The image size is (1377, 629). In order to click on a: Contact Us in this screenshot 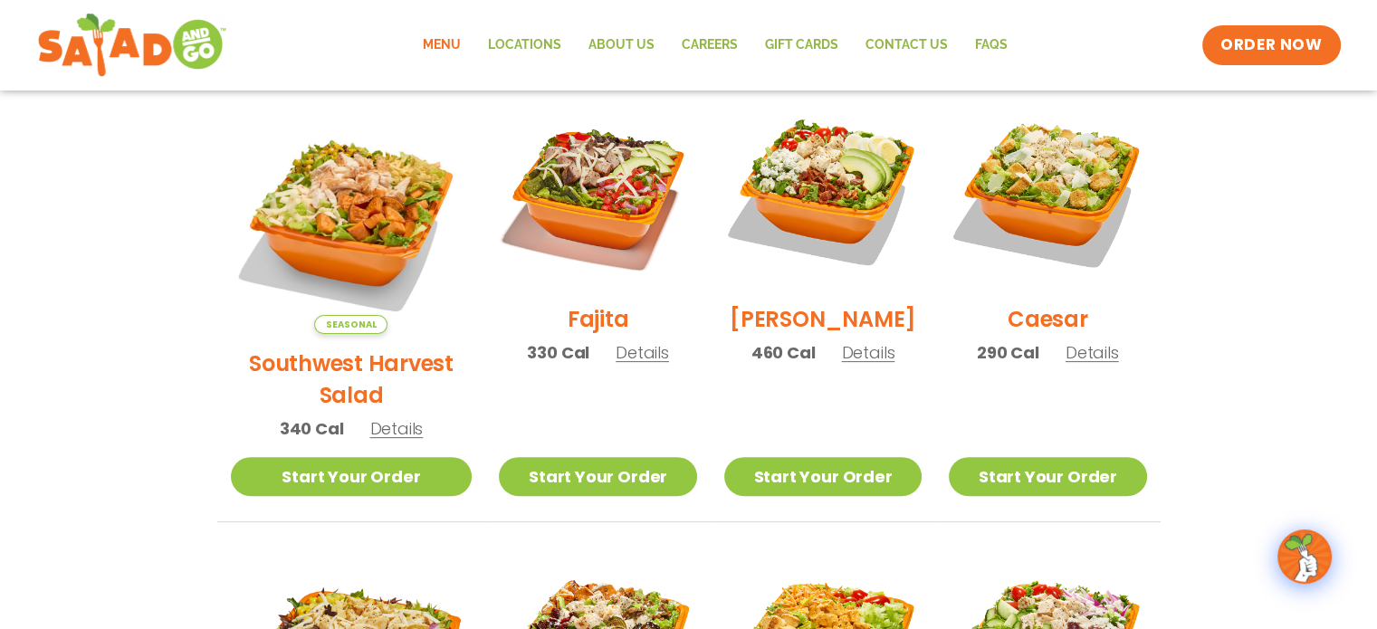, I will do `click(906, 45)`.